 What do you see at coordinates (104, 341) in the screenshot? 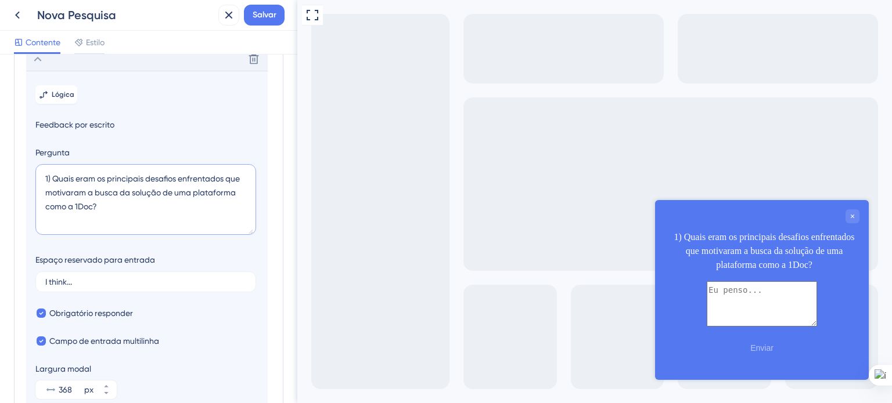
I see `font: Campo de entrada multilinha` at bounding box center [104, 341].